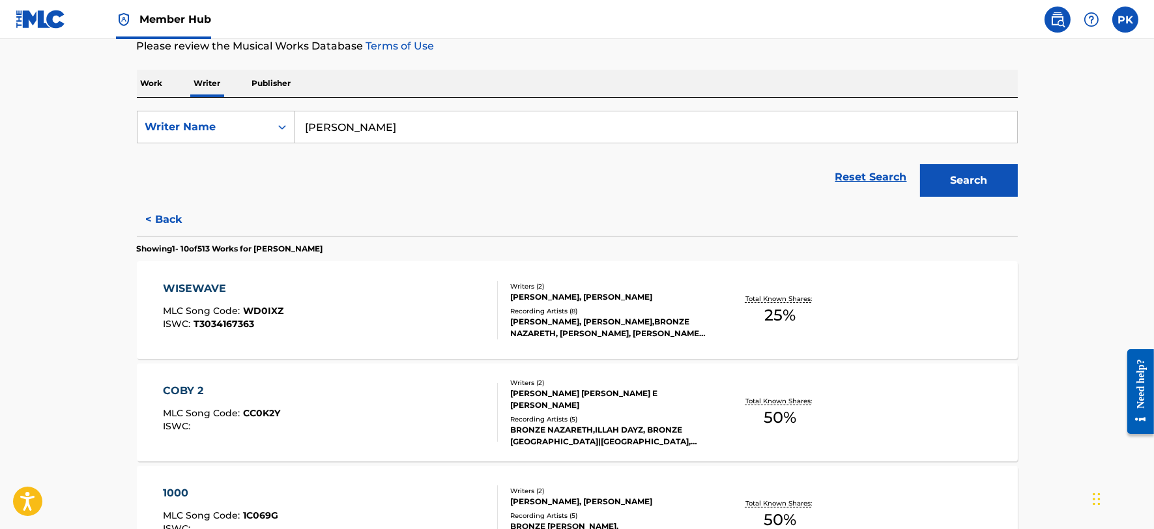 The image size is (1154, 529). What do you see at coordinates (1091, 20) in the screenshot?
I see `img: help` at bounding box center [1091, 20].